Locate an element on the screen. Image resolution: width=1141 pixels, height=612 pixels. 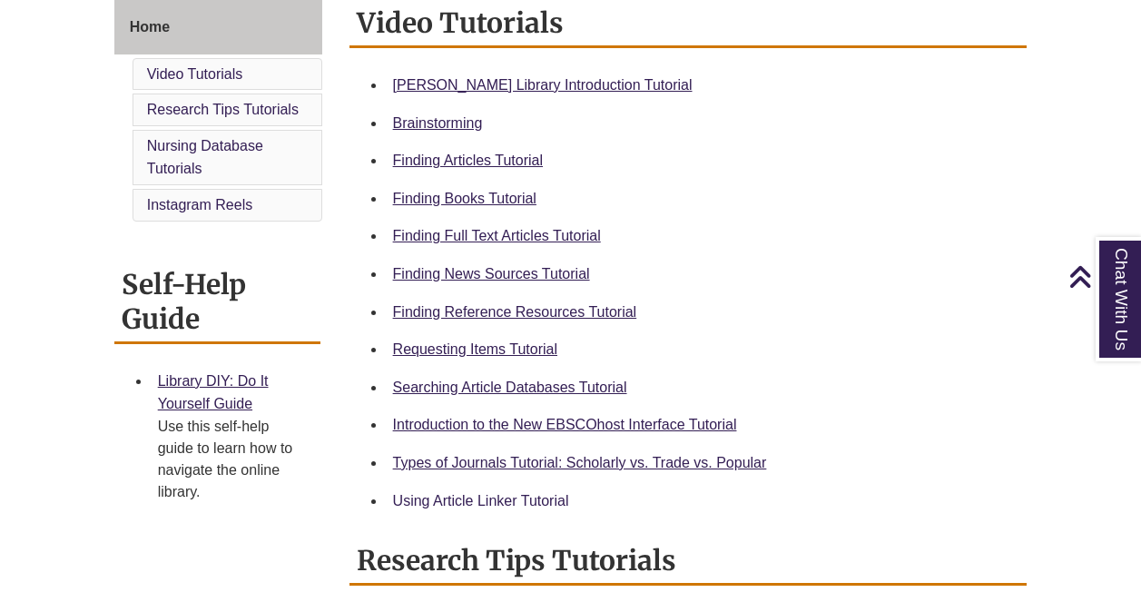
a: Video Tutorials is located at coordinates (195, 74).